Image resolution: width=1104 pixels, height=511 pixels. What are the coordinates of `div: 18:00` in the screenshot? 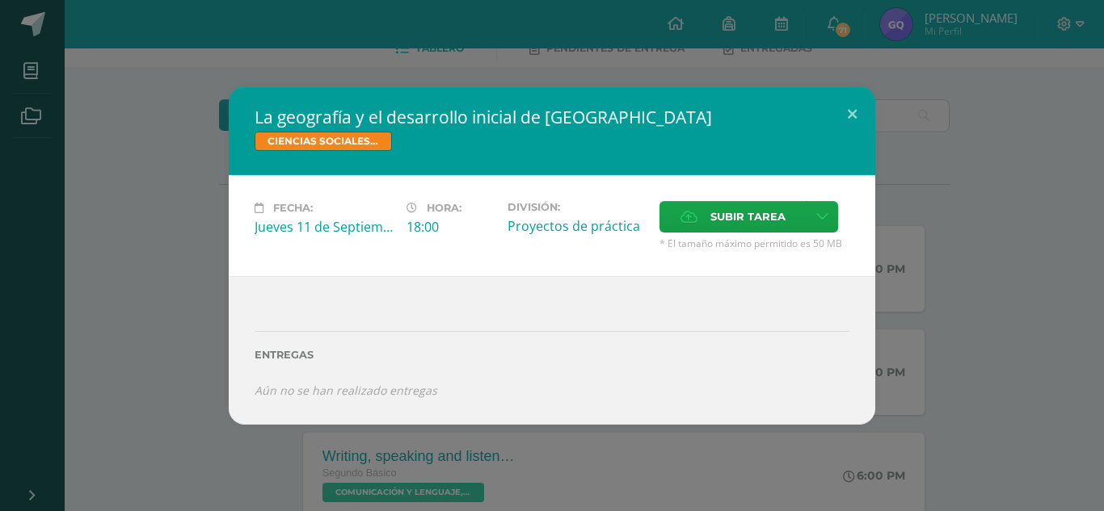 It's located at (450, 227).